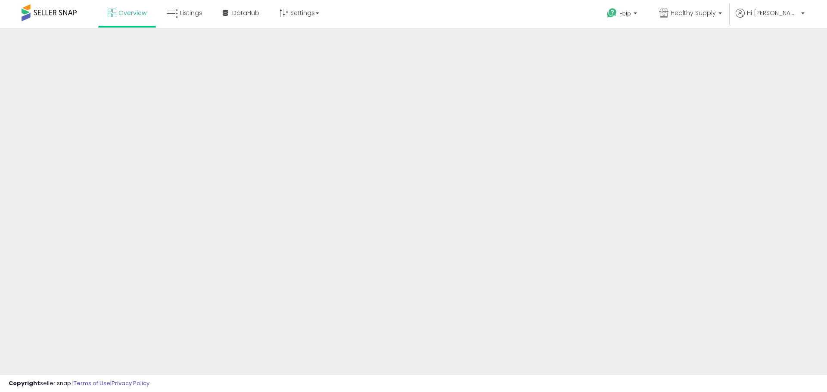 This screenshot has height=392, width=827. What do you see at coordinates (612, 13) in the screenshot?
I see `i: Get Help` at bounding box center [612, 13].